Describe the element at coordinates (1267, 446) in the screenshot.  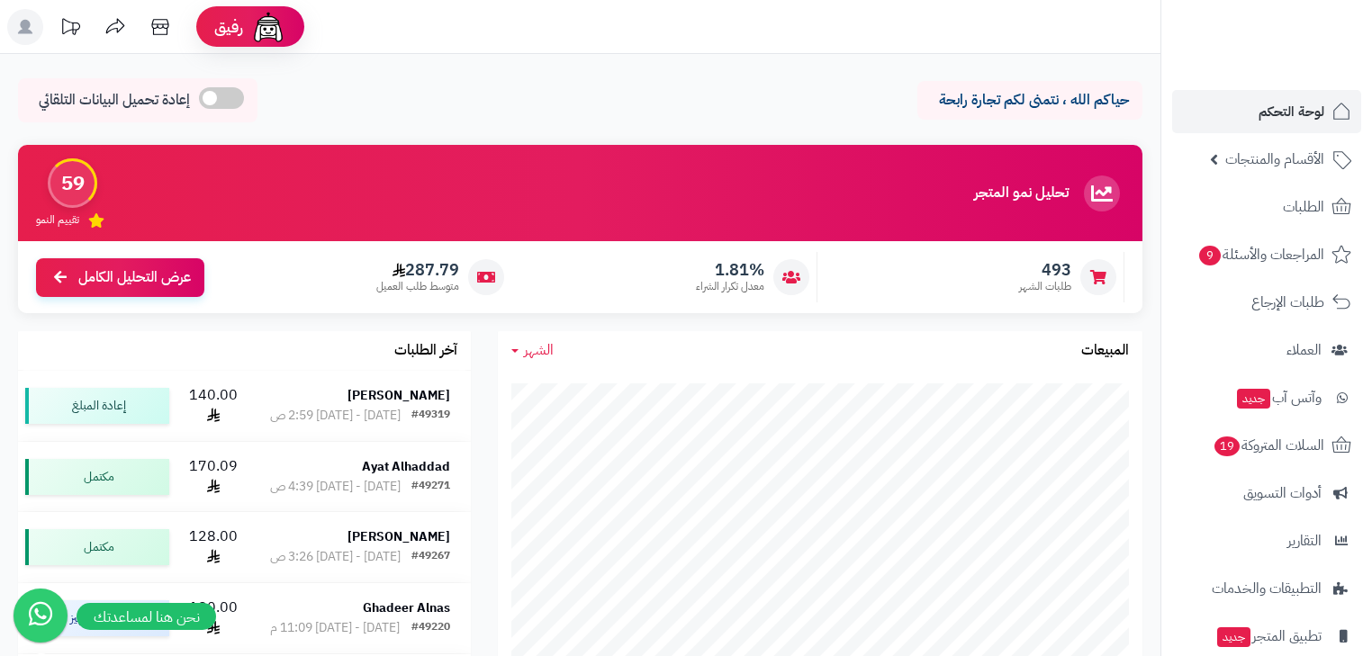
I see `a: السلات المتروكة19` at that location.